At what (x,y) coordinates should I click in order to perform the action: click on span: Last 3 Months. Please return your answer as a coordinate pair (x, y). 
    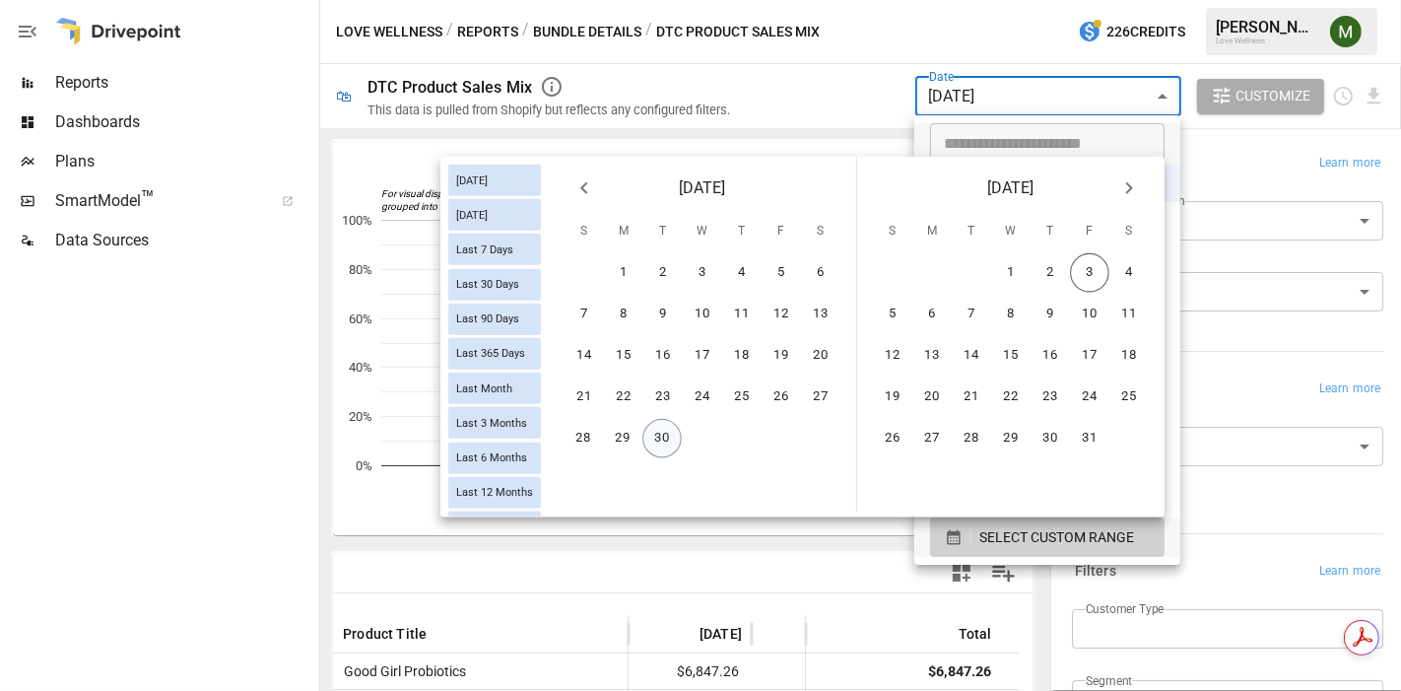
    Looking at the image, I should click on (492, 423).